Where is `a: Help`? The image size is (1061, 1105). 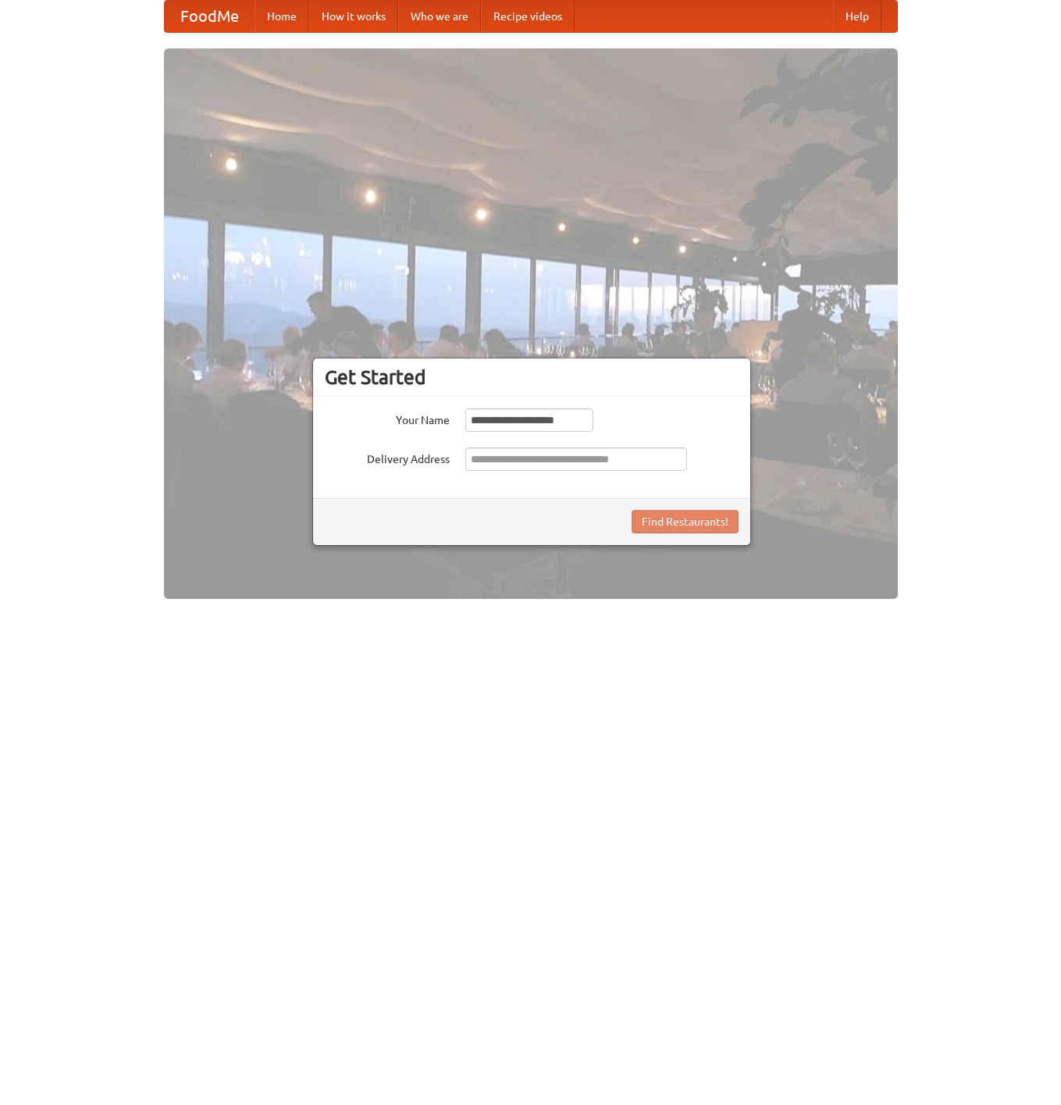
a: Help is located at coordinates (857, 16).